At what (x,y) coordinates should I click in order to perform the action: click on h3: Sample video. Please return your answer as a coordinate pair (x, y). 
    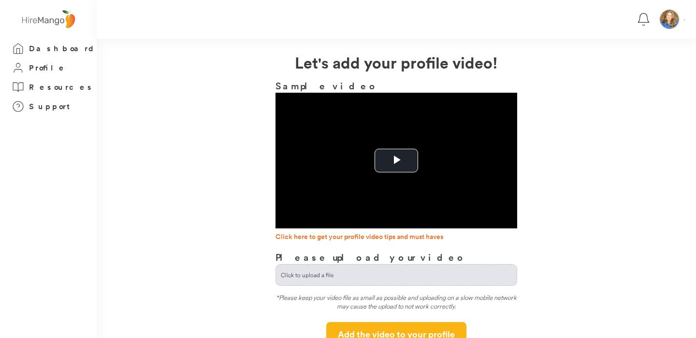
    Looking at the image, I should click on (396, 86).